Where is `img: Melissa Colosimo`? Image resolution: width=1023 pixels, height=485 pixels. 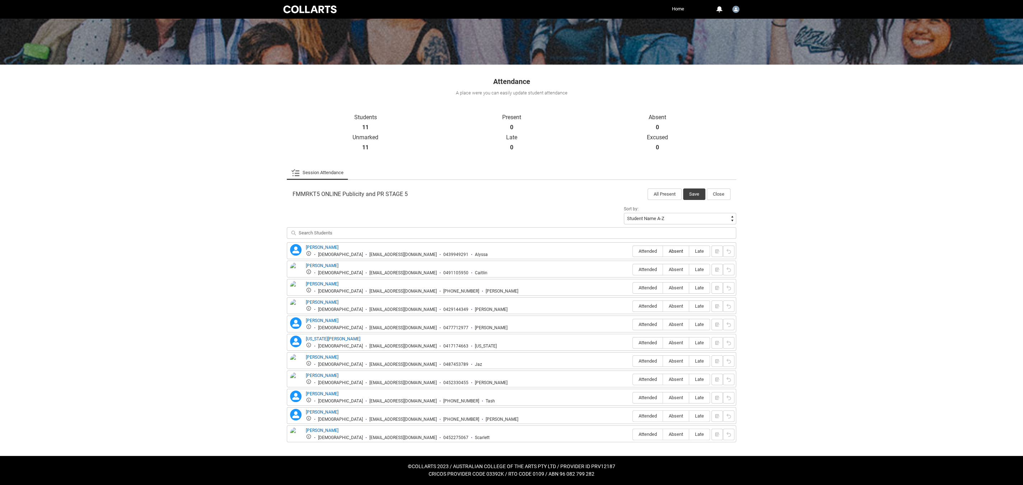 img: Melissa Colosimo is located at coordinates (296, 380).